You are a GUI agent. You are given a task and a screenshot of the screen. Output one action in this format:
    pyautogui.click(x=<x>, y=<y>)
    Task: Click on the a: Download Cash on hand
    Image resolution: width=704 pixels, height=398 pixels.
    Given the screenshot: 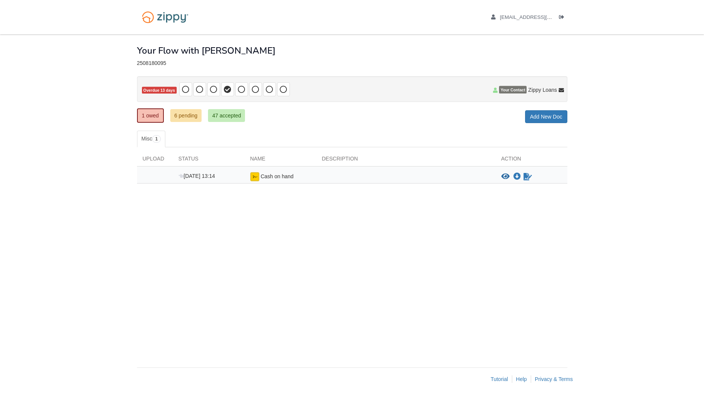 What is the action you would take?
    pyautogui.click(x=518, y=177)
    